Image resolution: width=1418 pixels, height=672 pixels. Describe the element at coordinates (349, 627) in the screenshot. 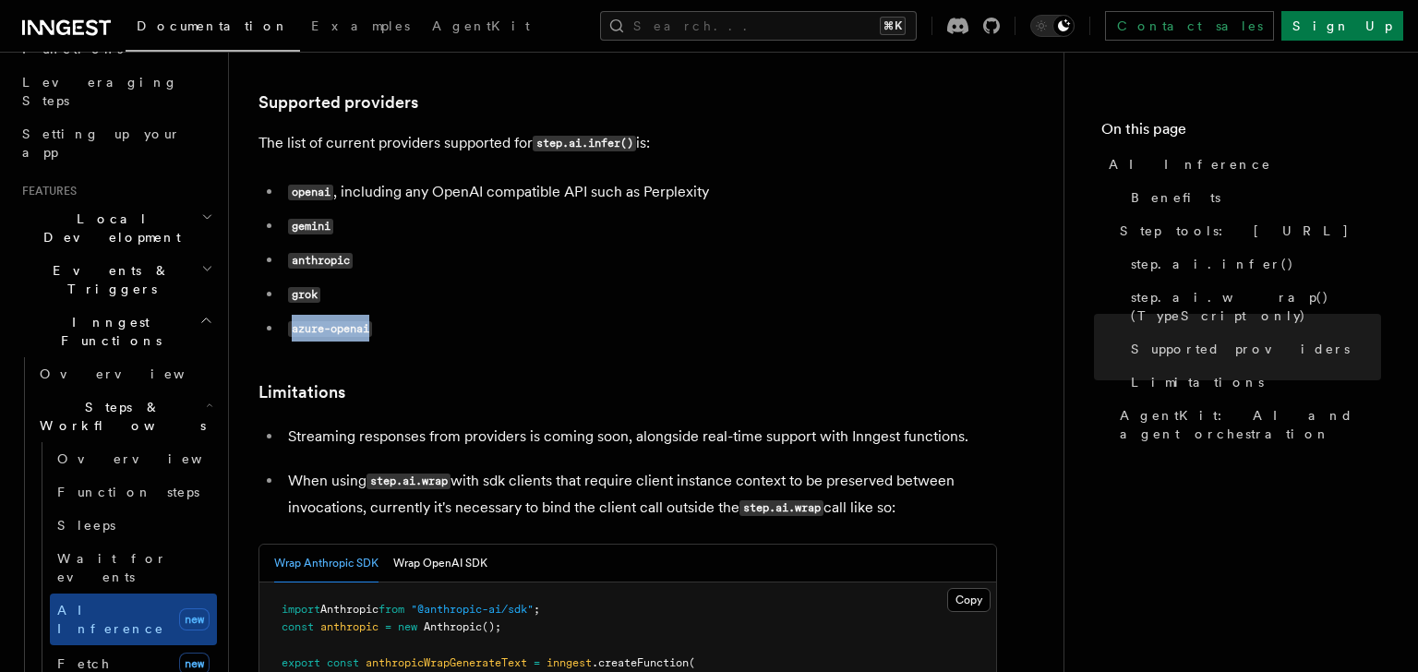

I see `span: anthropic` at that location.